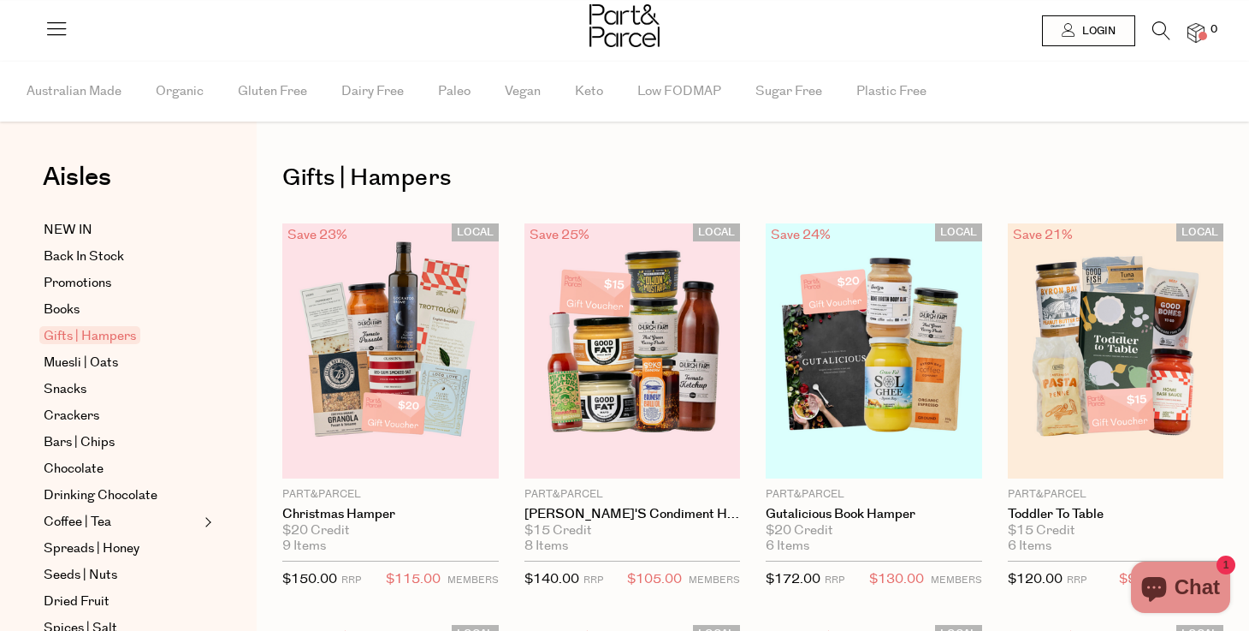 The height and width of the screenshot is (631, 1249). What do you see at coordinates (122, 416) in the screenshot?
I see `a: Crackers` at bounding box center [122, 416].